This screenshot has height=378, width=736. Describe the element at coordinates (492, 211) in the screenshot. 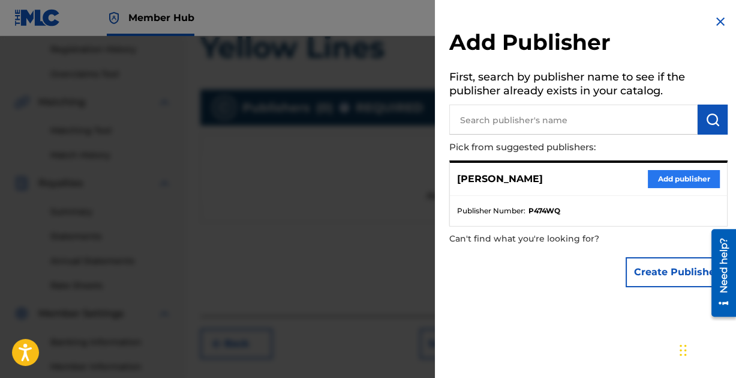

I see `span: Publisher Number :` at that location.